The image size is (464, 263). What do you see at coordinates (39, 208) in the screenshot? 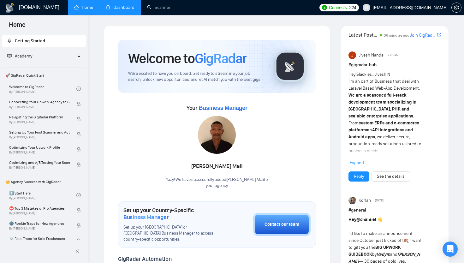
I see `span: ⛔ Top 3 Mistakes of Pro Agencies` at bounding box center [39, 208].